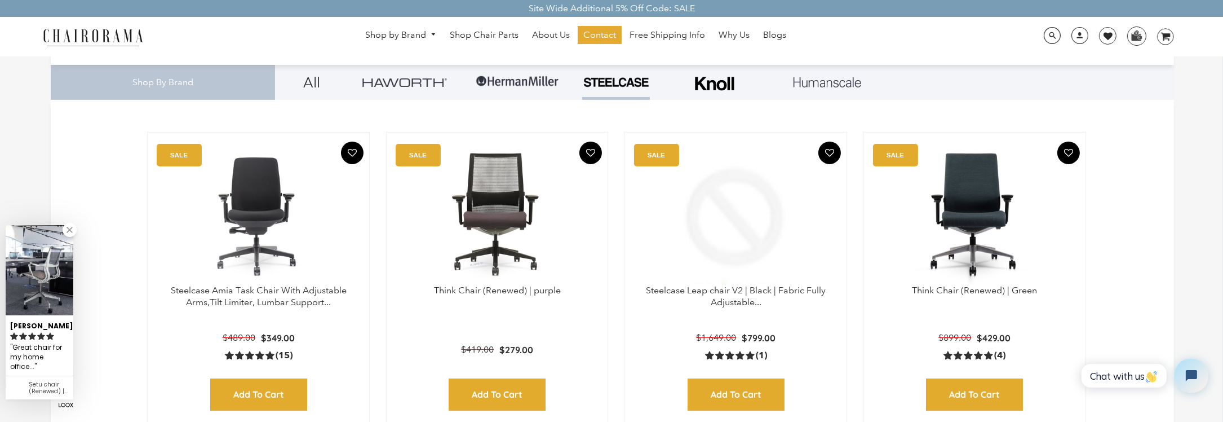 This screenshot has width=1223, height=422. What do you see at coordinates (312, 82) in the screenshot?
I see `a: All` at bounding box center [312, 82].